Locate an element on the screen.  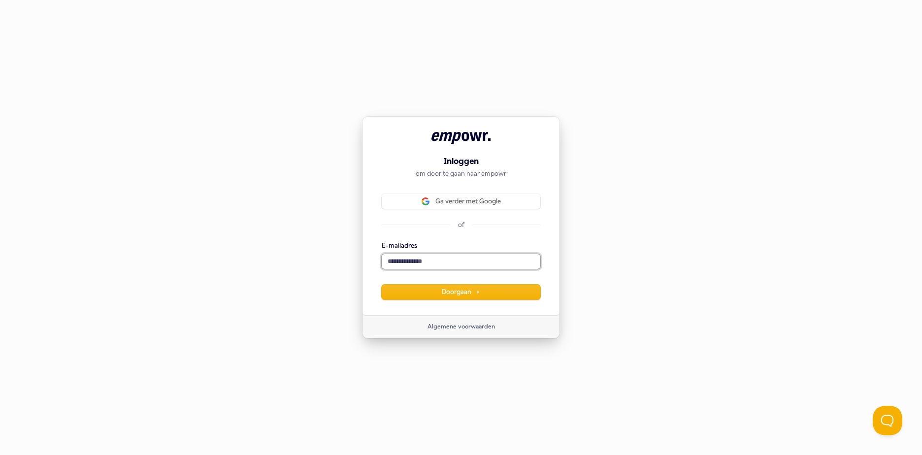
img: Sign in with Google is located at coordinates (426, 202).